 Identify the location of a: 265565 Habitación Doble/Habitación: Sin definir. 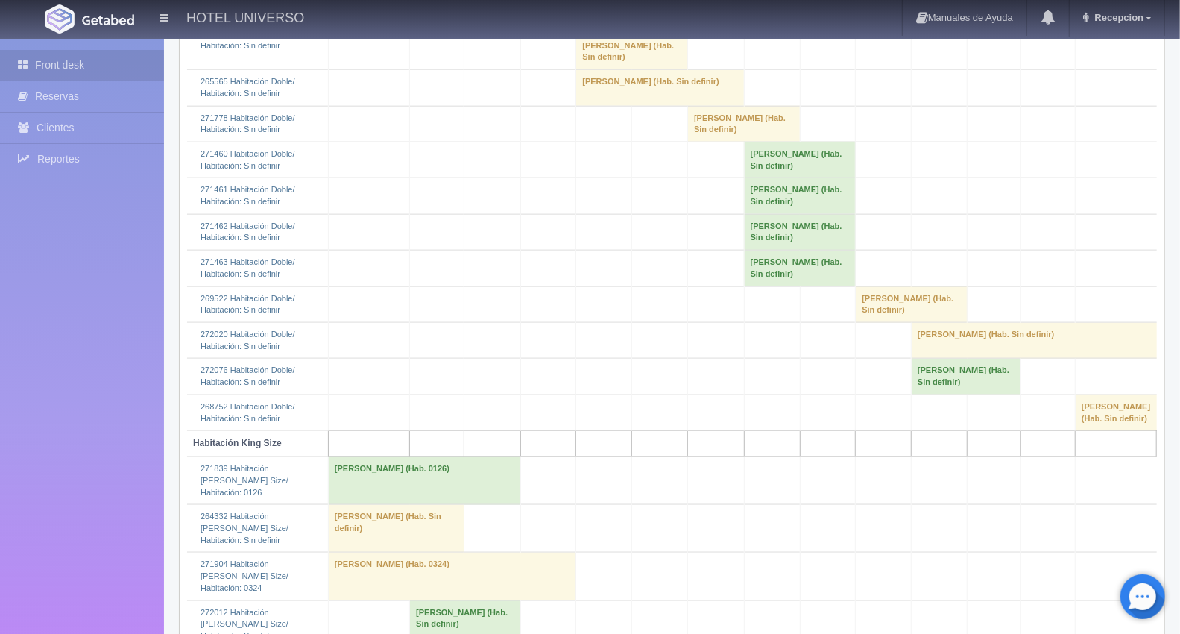
(248, 87).